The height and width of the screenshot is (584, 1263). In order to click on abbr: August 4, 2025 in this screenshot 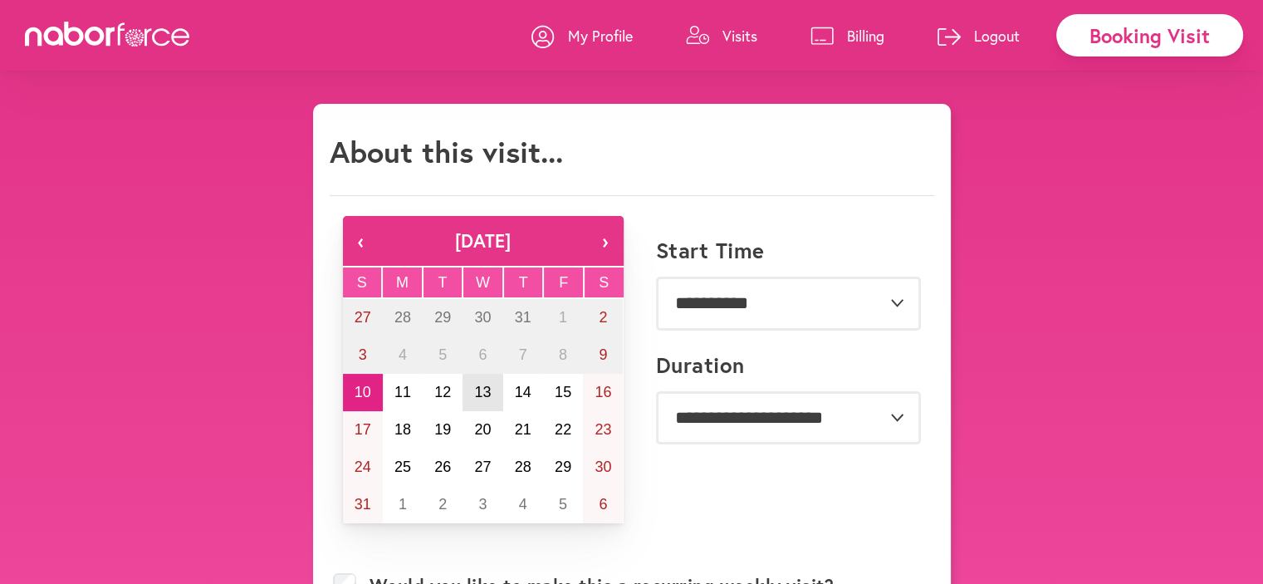, I will do `click(403, 355)`.